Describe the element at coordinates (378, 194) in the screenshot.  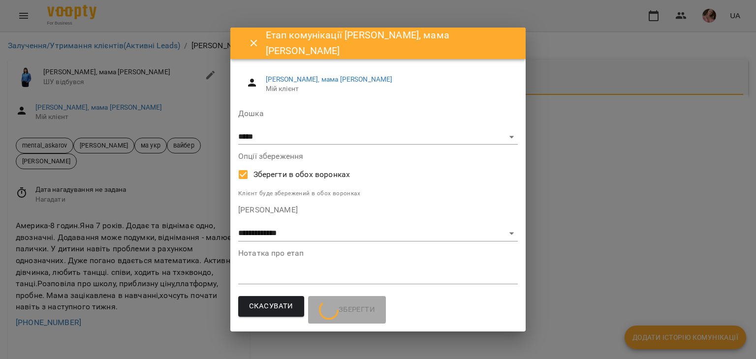
I see `p: Клієнт буде збережений в обох воронках` at that location.